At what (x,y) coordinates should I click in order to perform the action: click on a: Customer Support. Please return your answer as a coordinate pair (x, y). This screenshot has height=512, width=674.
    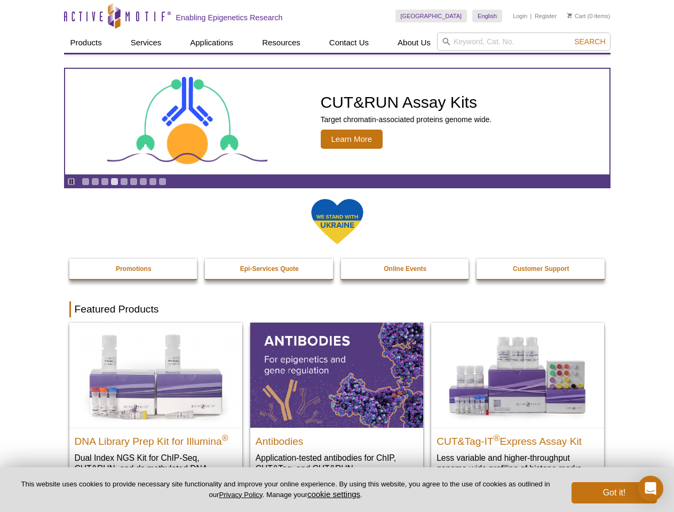
    Looking at the image, I should click on (541, 269).